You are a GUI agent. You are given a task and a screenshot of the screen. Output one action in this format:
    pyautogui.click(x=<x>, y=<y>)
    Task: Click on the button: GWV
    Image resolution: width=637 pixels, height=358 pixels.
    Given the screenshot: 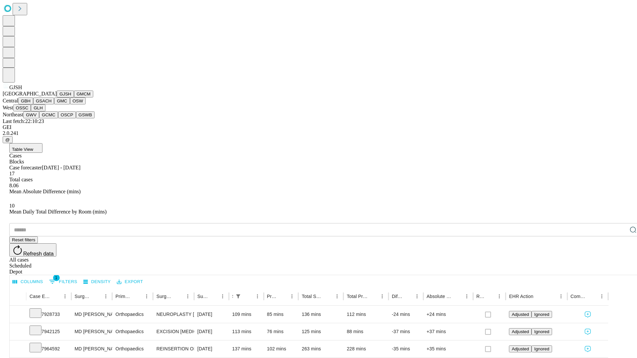 What is the action you would take?
    pyautogui.click(x=31, y=115)
    